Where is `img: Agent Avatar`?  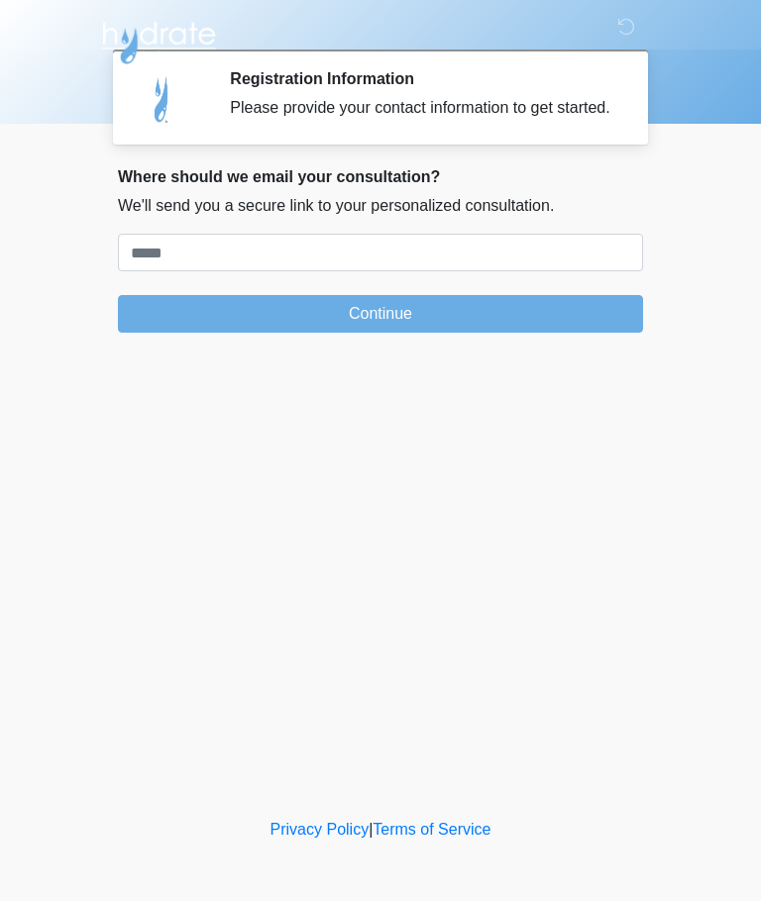 img: Agent Avatar is located at coordinates (162, 99).